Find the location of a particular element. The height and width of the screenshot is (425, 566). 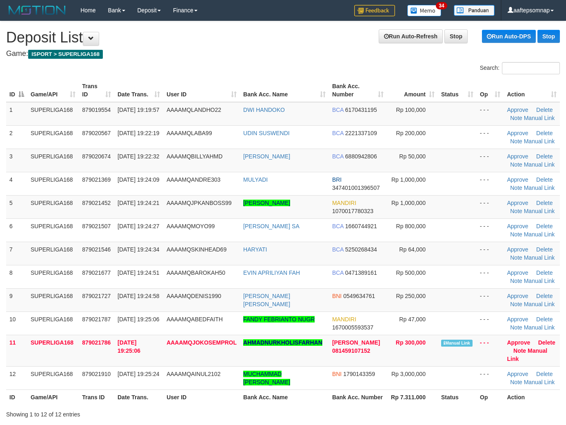

span: 879021507 is located at coordinates (96, 226).